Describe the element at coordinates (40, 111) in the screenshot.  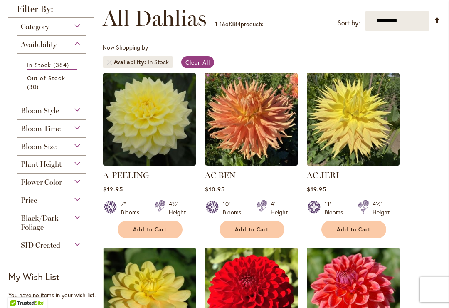
I see `span: Bloom Style` at that location.